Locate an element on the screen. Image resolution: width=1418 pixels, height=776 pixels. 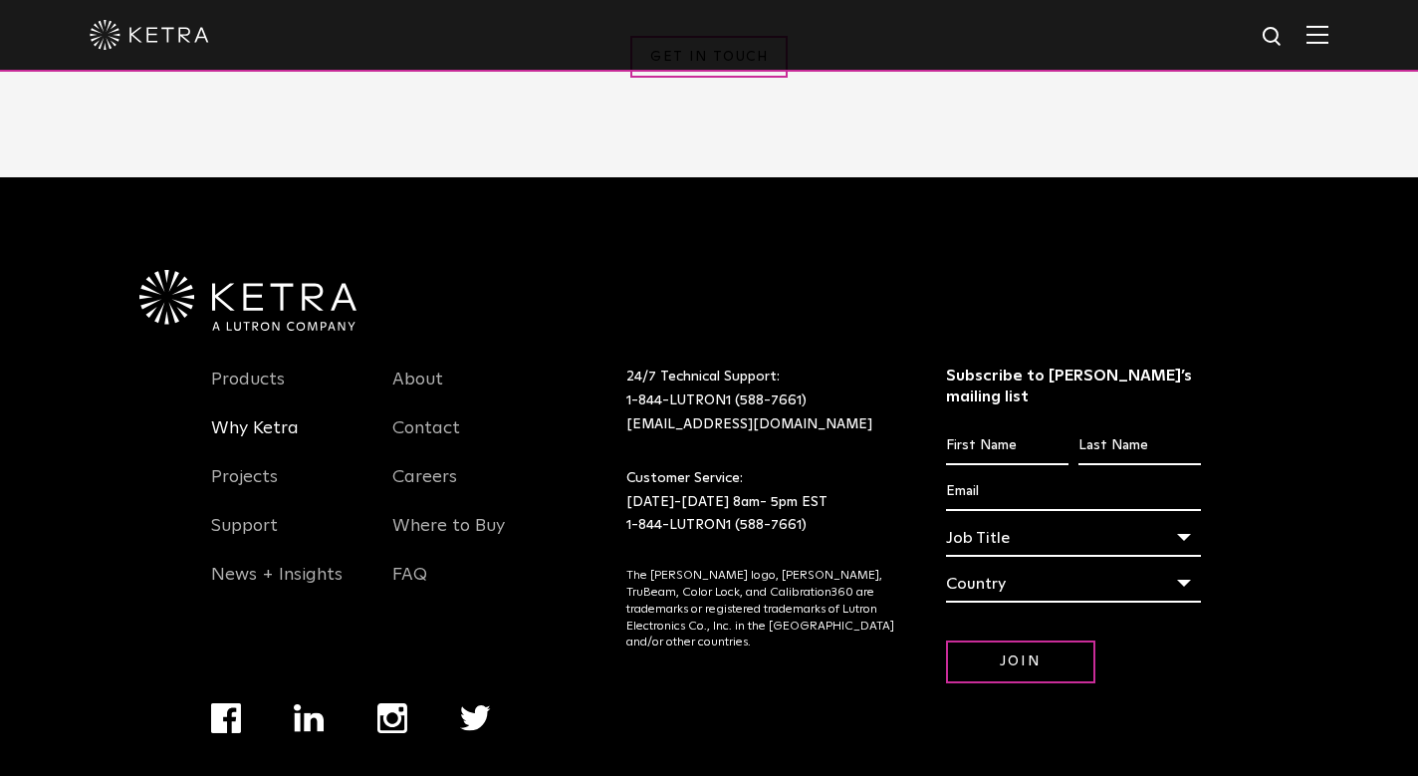
a: News + Insights is located at coordinates (277, 586).